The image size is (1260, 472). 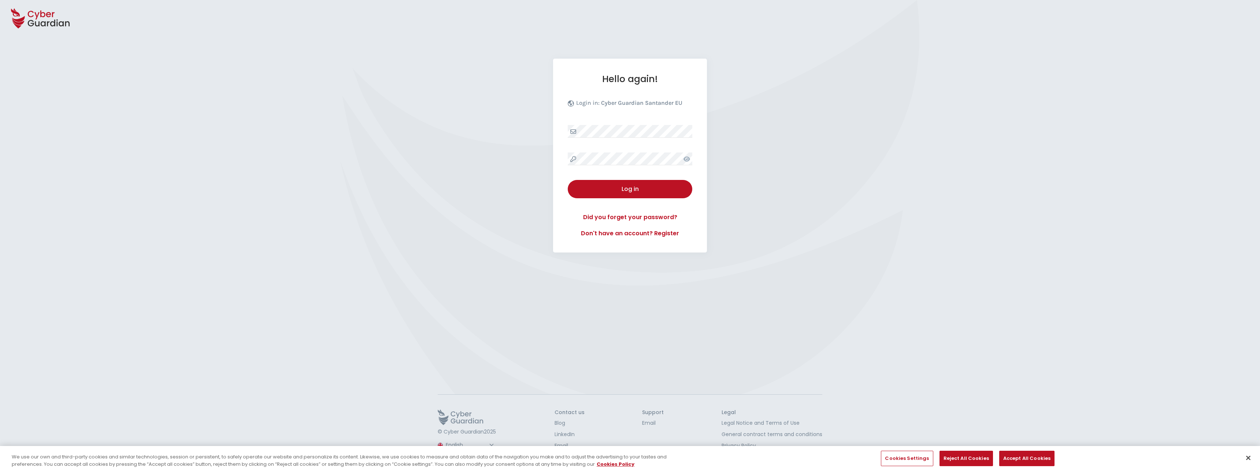 What do you see at coordinates (467, 432) in the screenshot?
I see `p: © Cyber Guardian 2025` at bounding box center [467, 432].